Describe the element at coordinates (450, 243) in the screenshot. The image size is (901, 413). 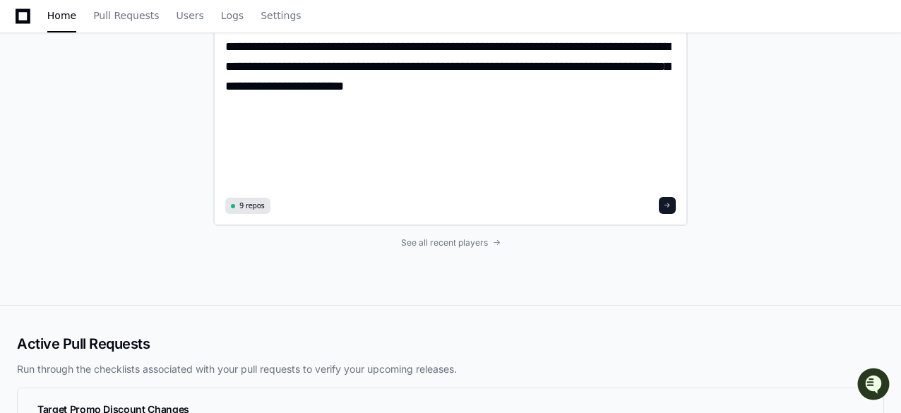
I see `a: See all recent players` at that location.